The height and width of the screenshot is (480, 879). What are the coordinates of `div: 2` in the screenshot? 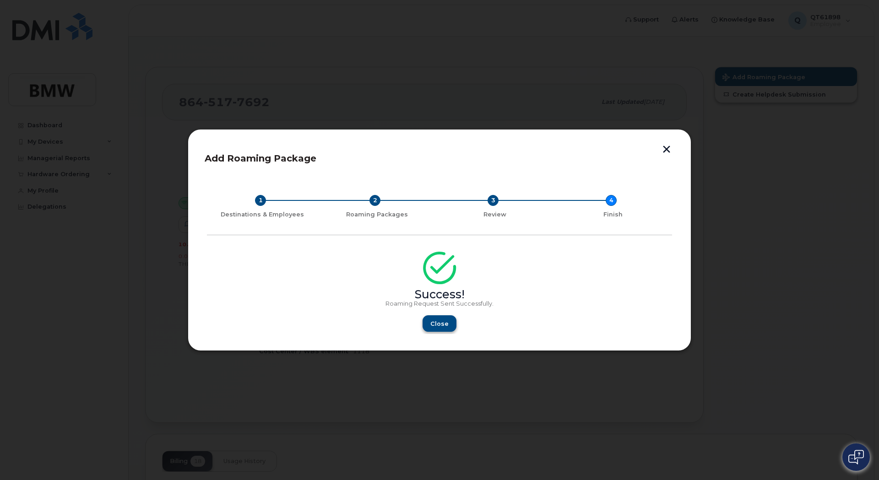 It's located at (375, 201).